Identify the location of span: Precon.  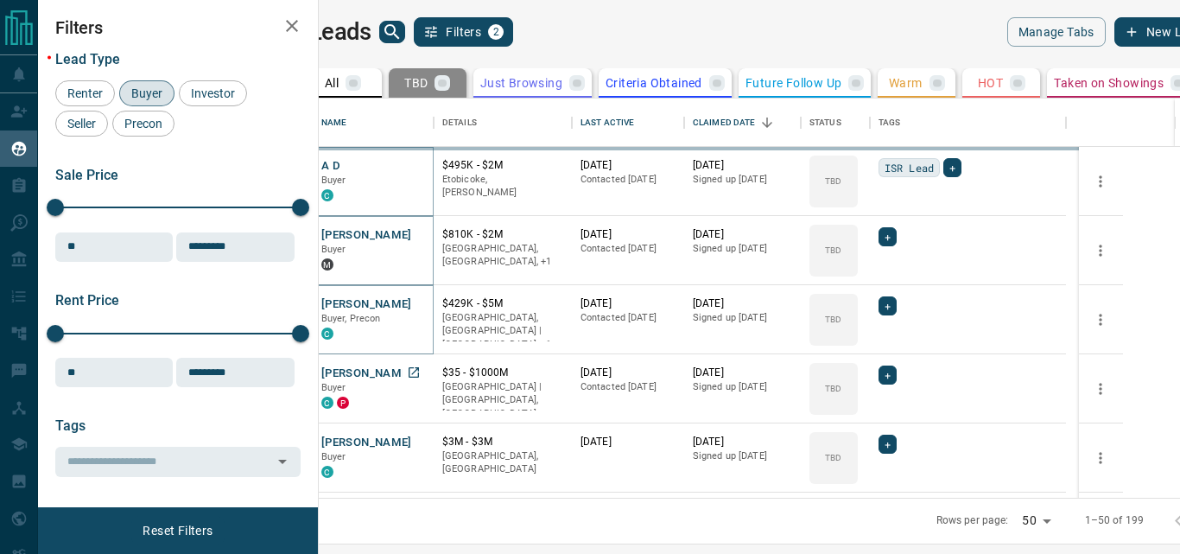
(143, 124).